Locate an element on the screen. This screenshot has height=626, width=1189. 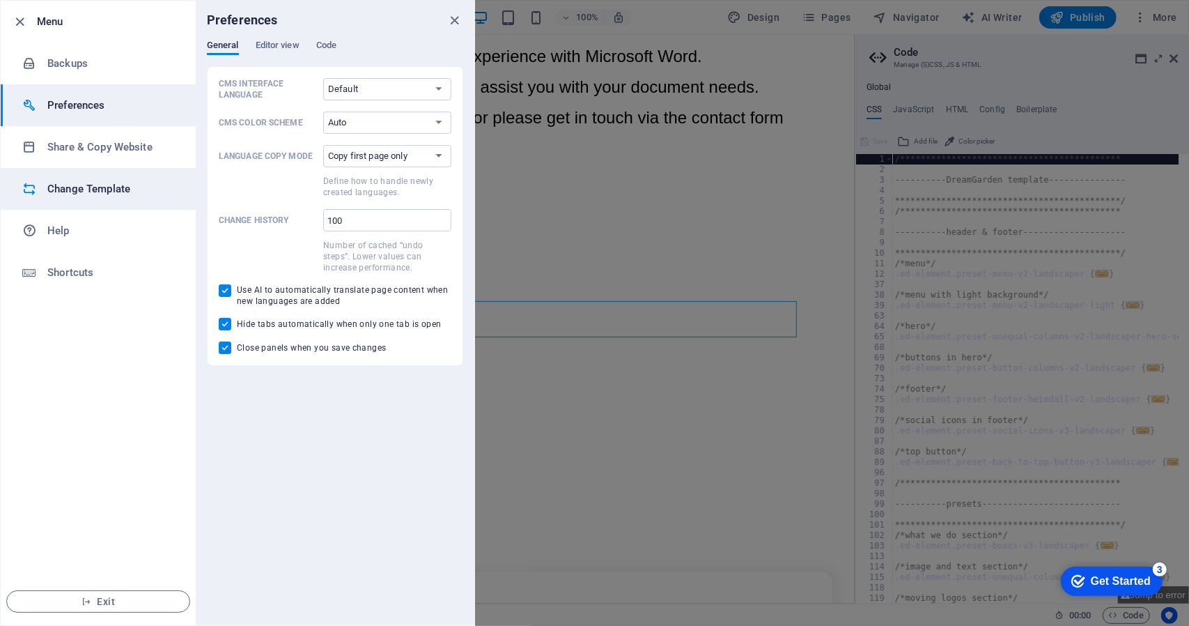
p: Change history is located at coordinates (268, 220).